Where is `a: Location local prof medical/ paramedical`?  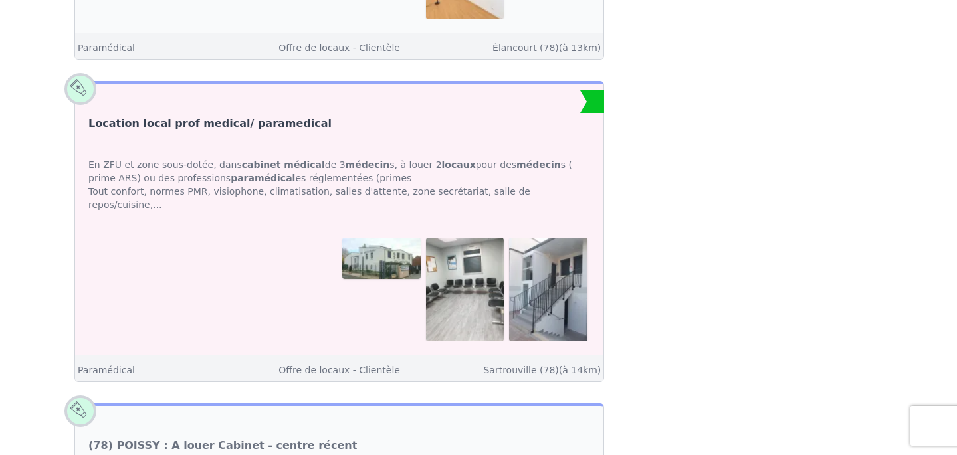 a: Location local prof medical/ paramedical is located at coordinates (210, 124).